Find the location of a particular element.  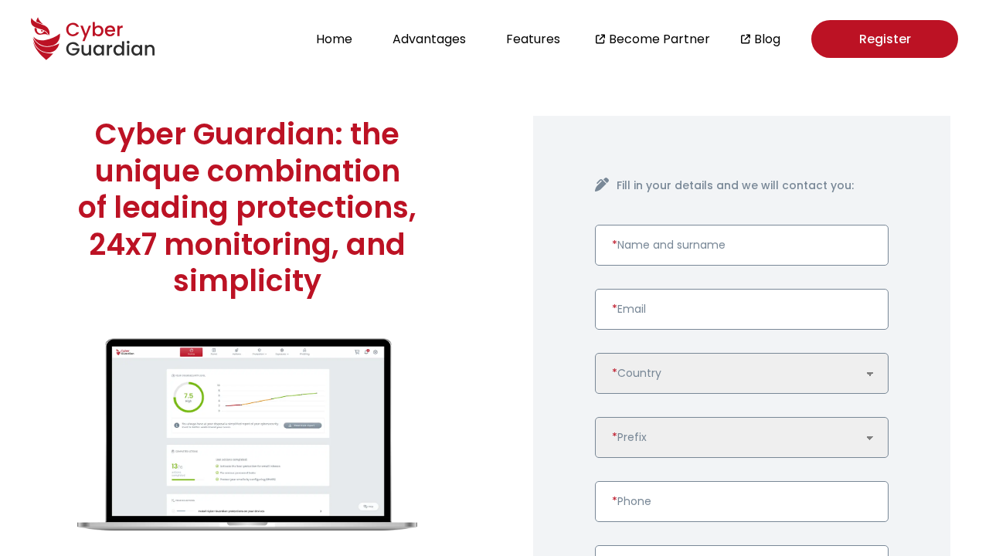

h1: Cyber Guardian: the unique combination of leading protections, 24x7 monitoring, and simplicity is located at coordinates (247, 208).